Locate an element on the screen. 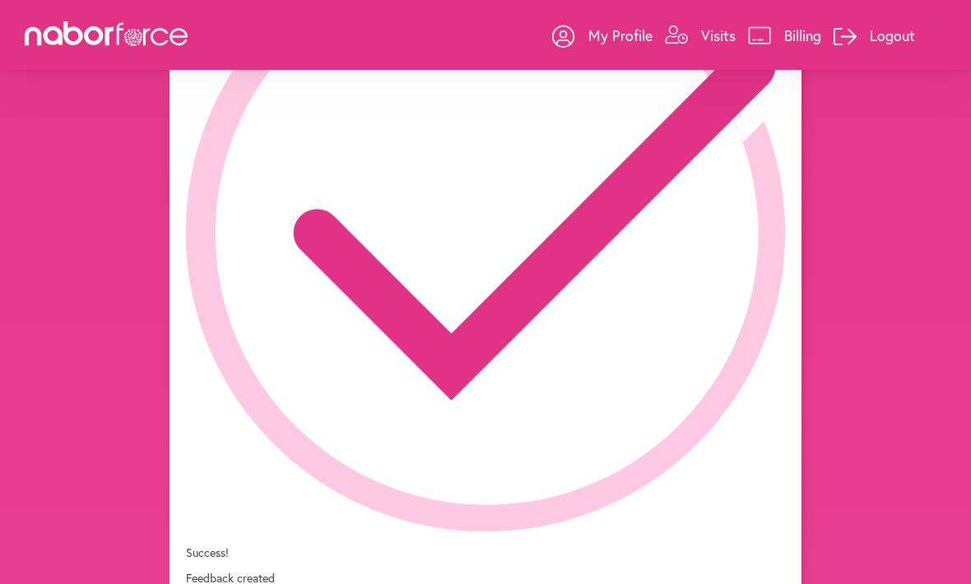 The image size is (971, 584). a: Logout is located at coordinates (873, 35).